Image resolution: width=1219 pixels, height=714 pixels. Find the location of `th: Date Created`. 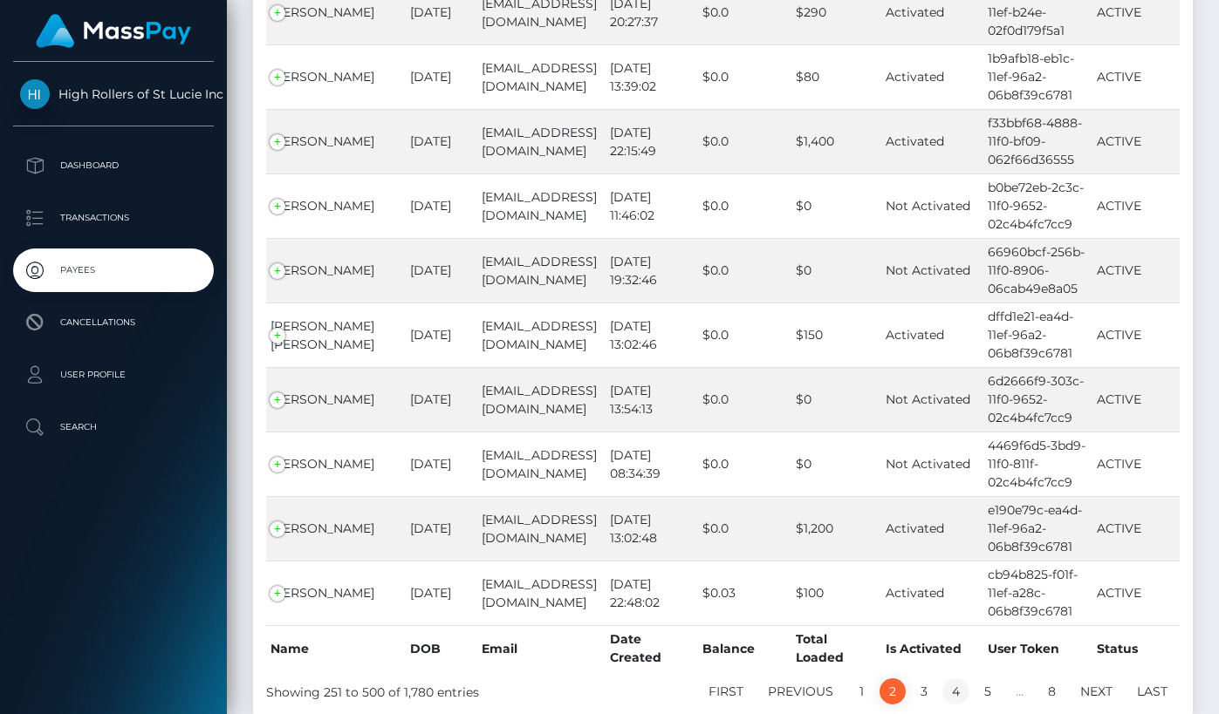

th: Date Created is located at coordinates (652, 648).